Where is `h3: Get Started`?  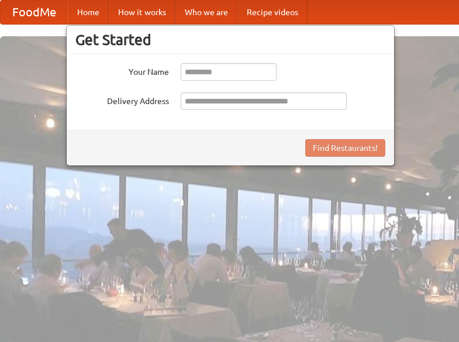
h3: Get Started is located at coordinates (230, 40).